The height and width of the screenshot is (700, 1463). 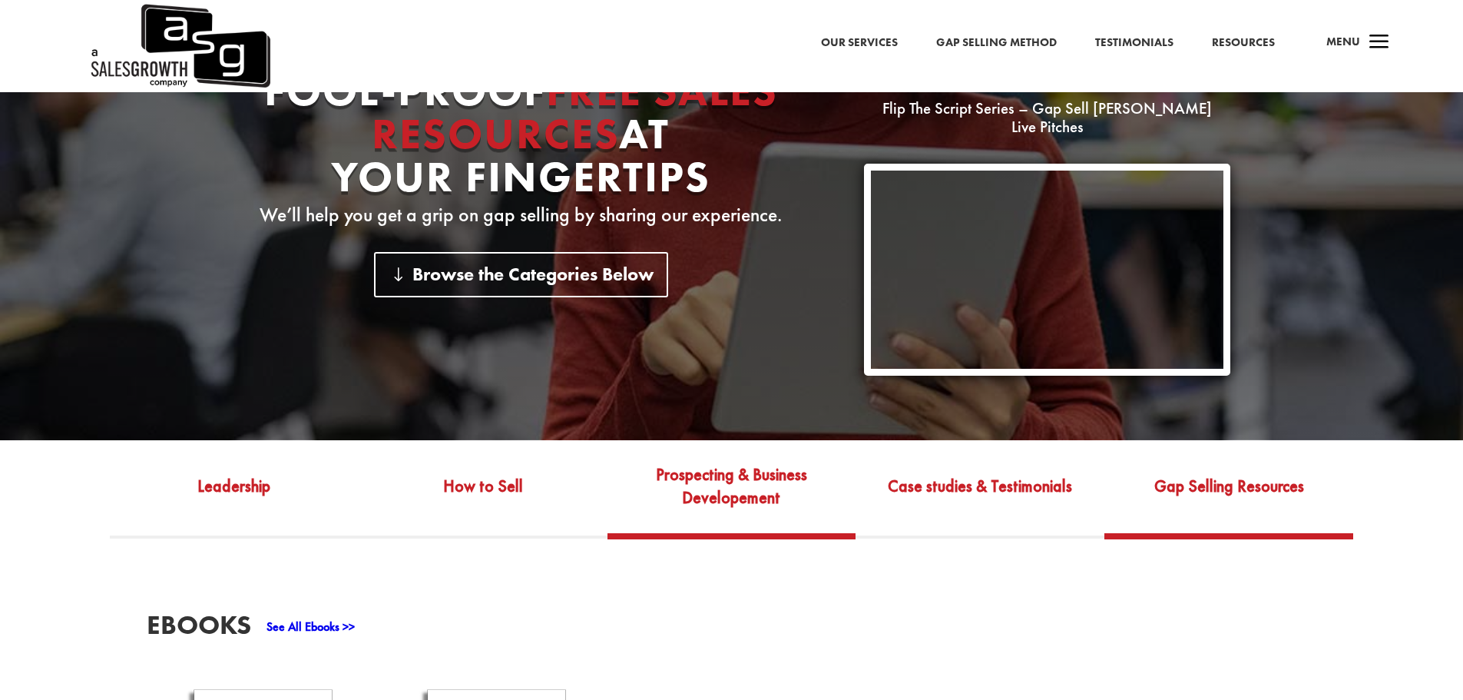 I want to click on h3: EBooks, so click(x=199, y=628).